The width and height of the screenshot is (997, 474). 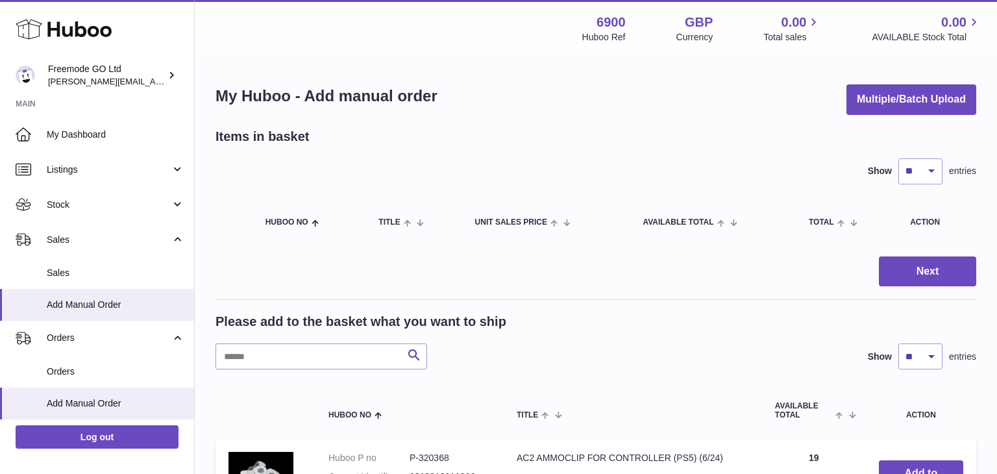 I want to click on span: AVAILABLE Stock Total, so click(x=926, y=37).